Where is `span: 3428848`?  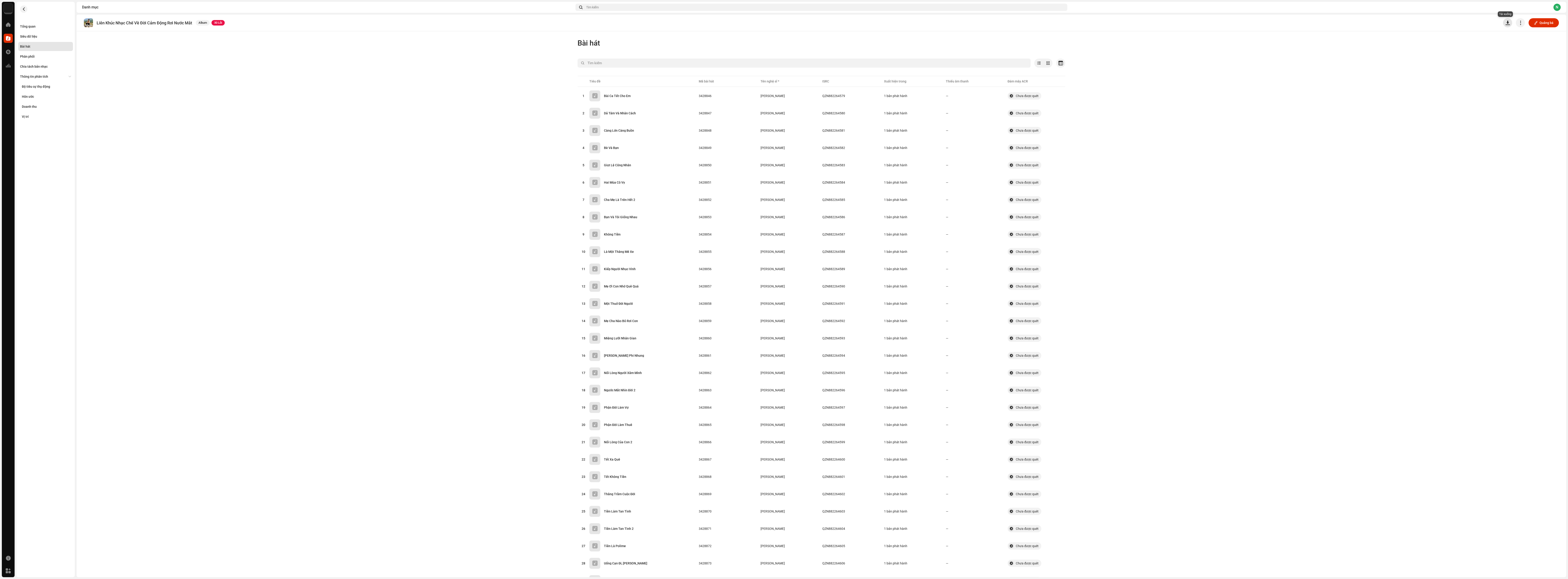
span: 3428848 is located at coordinates (705, 131).